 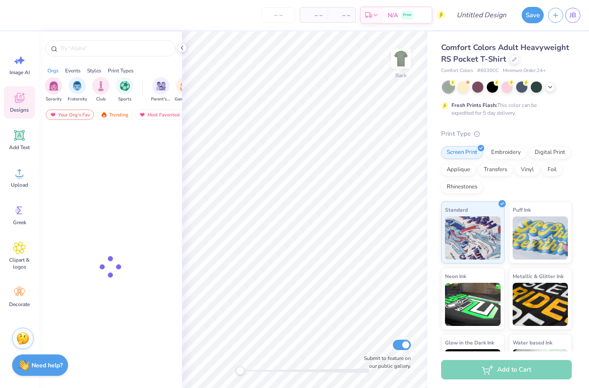 I want to click on div: Print Type, so click(x=506, y=134).